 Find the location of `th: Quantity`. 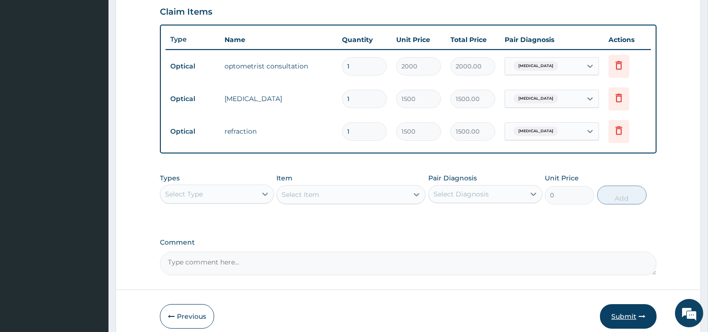

th: Quantity is located at coordinates (364, 40).